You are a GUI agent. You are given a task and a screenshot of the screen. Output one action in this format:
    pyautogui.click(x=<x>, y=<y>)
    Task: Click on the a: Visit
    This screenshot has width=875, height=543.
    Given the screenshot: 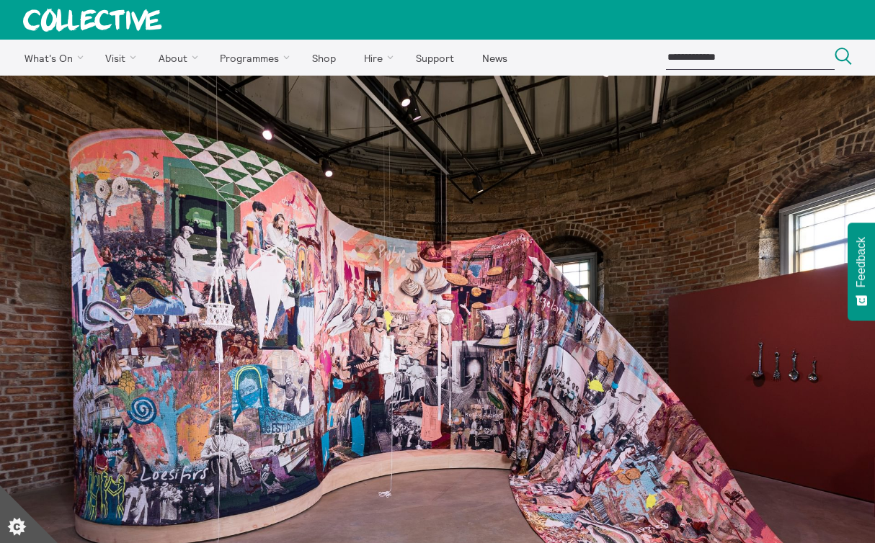 What is the action you would take?
    pyautogui.click(x=118, y=58)
    